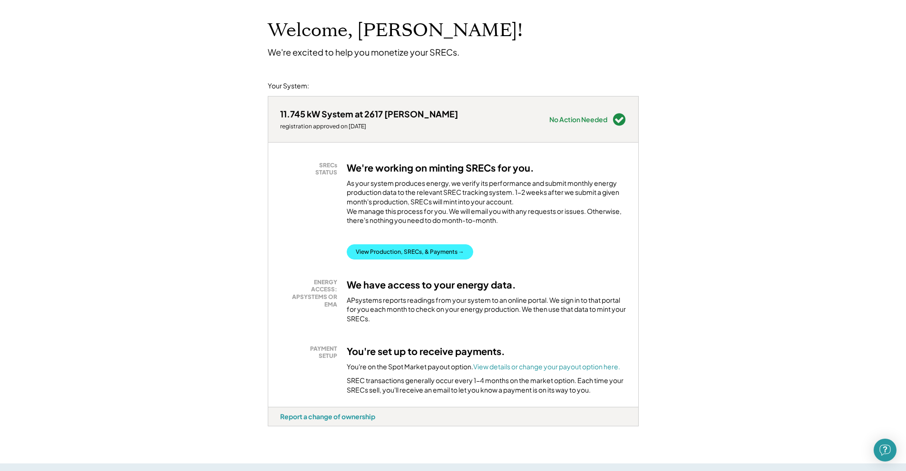  What do you see at coordinates (311, 169) in the screenshot?
I see `div: SRECs STATUS` at bounding box center [311, 169].